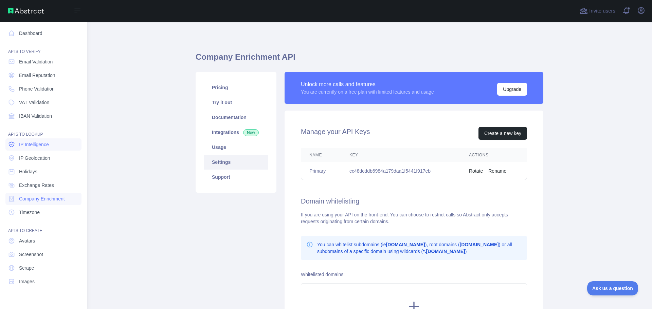 The width and height of the screenshot is (652, 309). I want to click on button: Invite users, so click(597, 11).